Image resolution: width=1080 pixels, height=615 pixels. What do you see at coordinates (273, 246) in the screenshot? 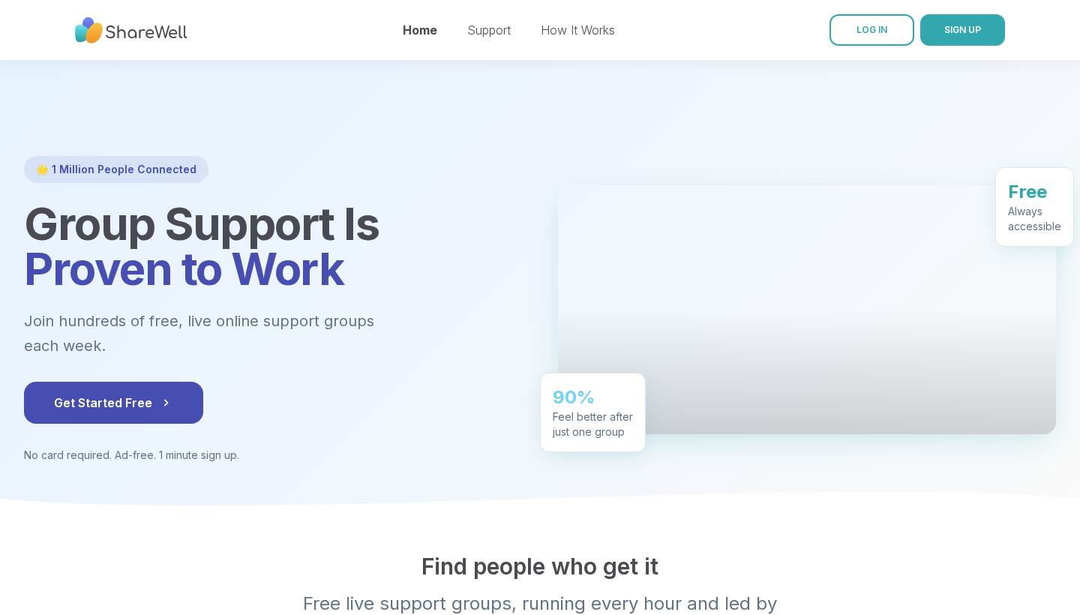
I see `h1: Group Support Is` at bounding box center [273, 246].